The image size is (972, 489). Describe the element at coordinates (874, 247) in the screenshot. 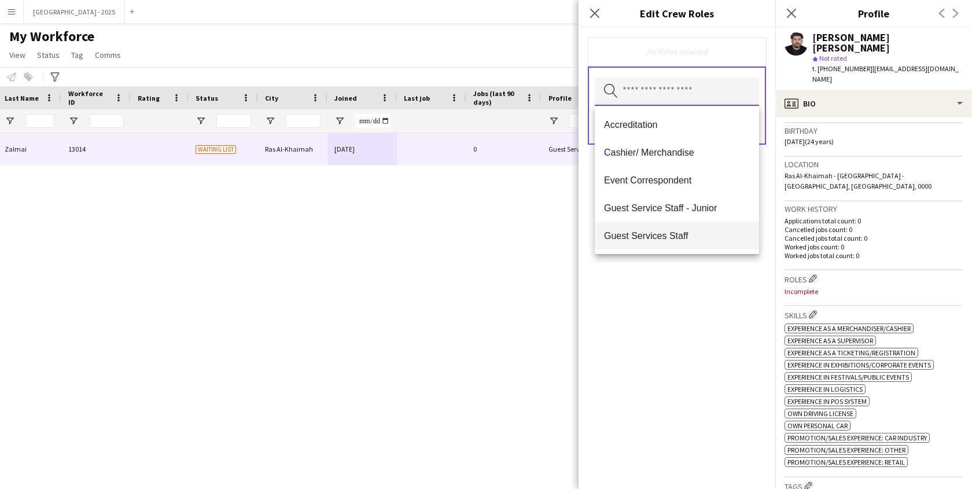

I see `p: Worked jobs count: 0` at that location.